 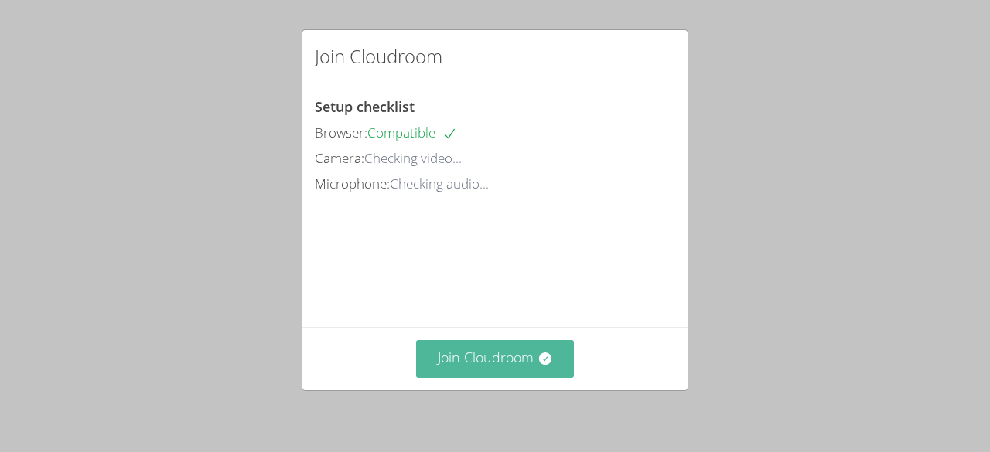 What do you see at coordinates (495, 359) in the screenshot?
I see `button: Join Cloudroom` at bounding box center [495, 359].